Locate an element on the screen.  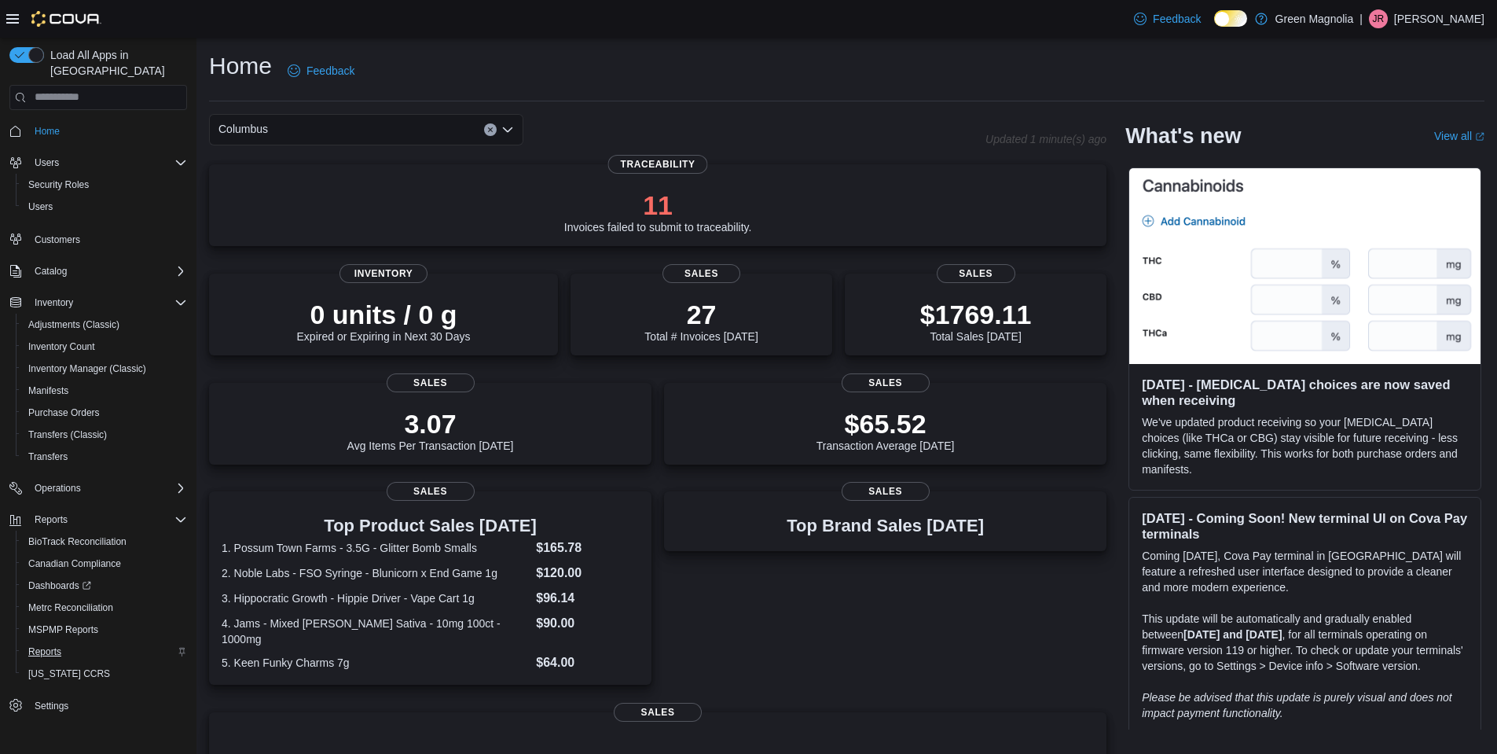
dd: $120.00 is located at coordinates (587, 573).